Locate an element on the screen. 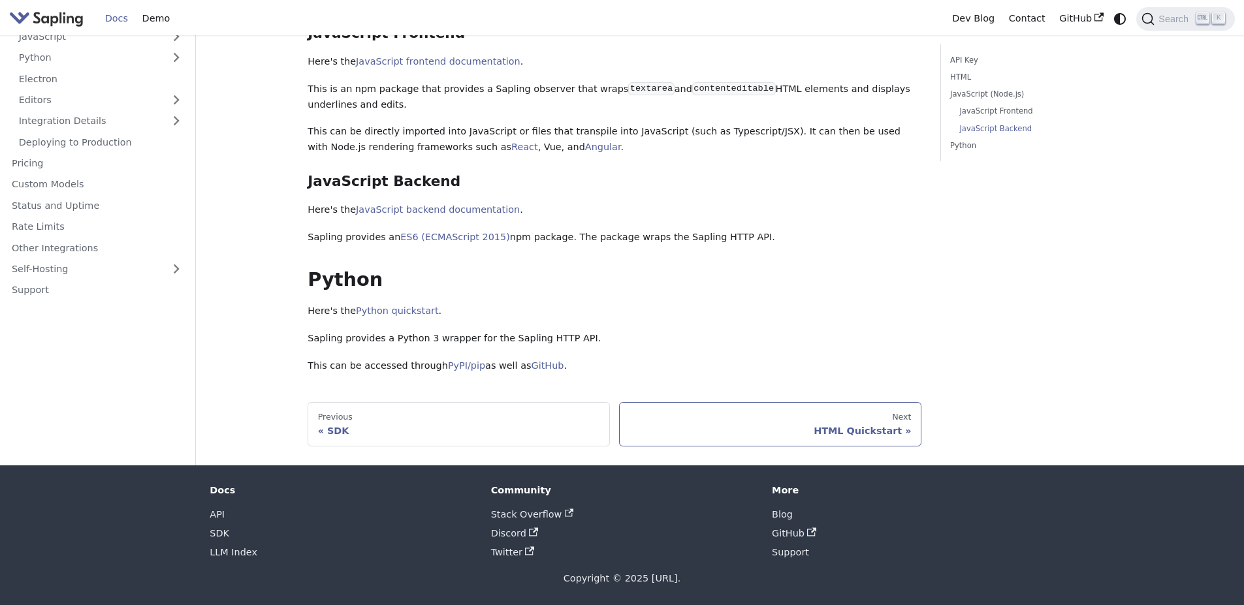  div: Previous is located at coordinates (459, 417).